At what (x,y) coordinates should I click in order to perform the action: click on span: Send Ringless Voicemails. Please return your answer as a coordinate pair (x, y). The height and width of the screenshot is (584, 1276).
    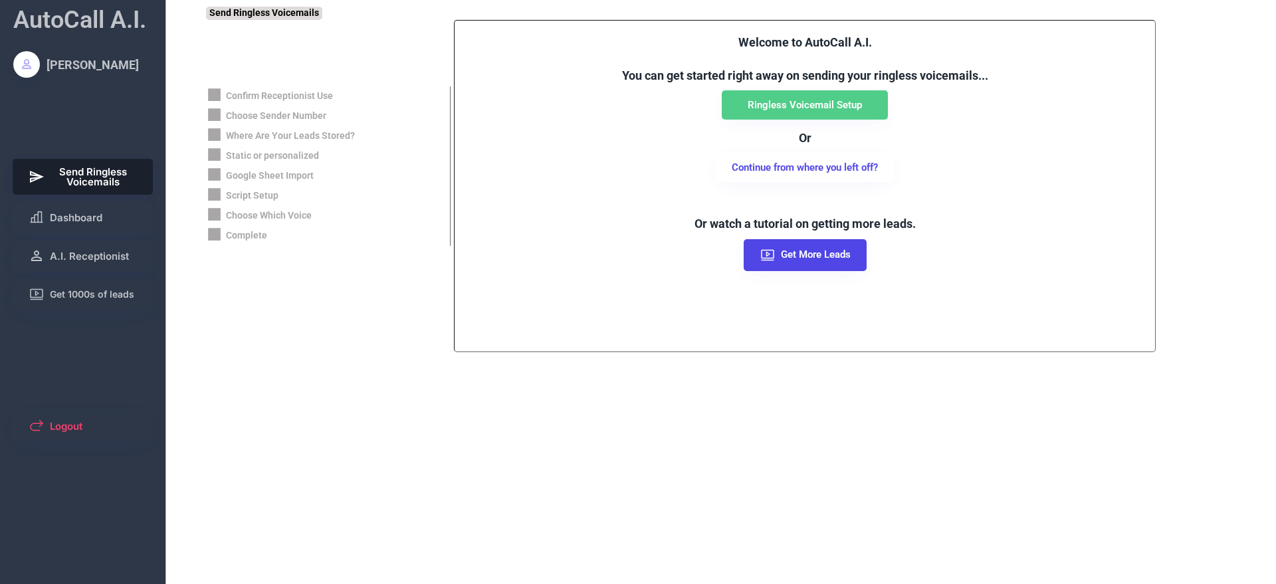
    Looking at the image, I should click on (94, 177).